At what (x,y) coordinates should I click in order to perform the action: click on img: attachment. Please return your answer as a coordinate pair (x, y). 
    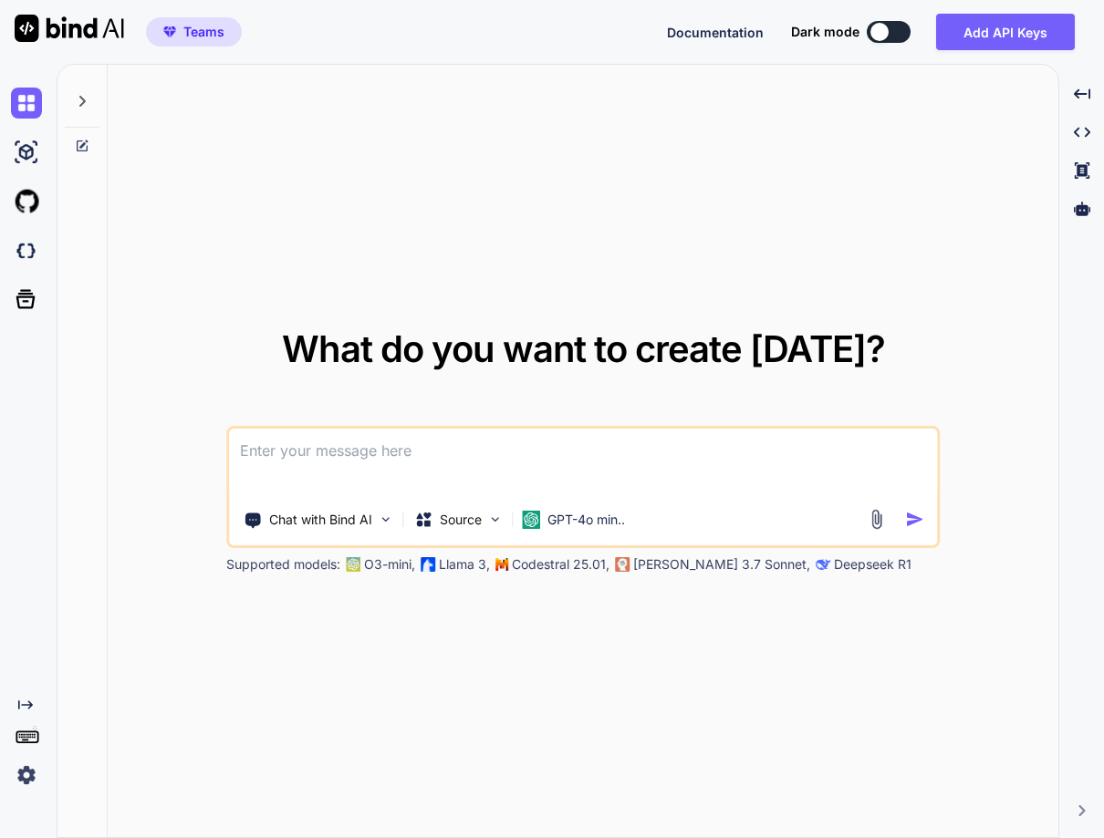
    Looking at the image, I should click on (876, 519).